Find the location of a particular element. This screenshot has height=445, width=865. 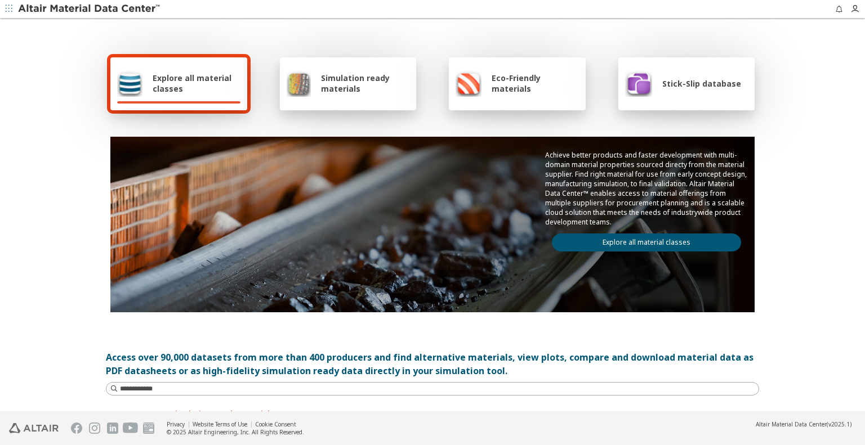

div: (v2025.1) is located at coordinates (803, 424).